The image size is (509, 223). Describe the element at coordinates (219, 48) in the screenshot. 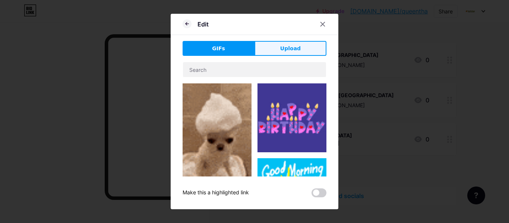

I see `span: GIFs` at that location.